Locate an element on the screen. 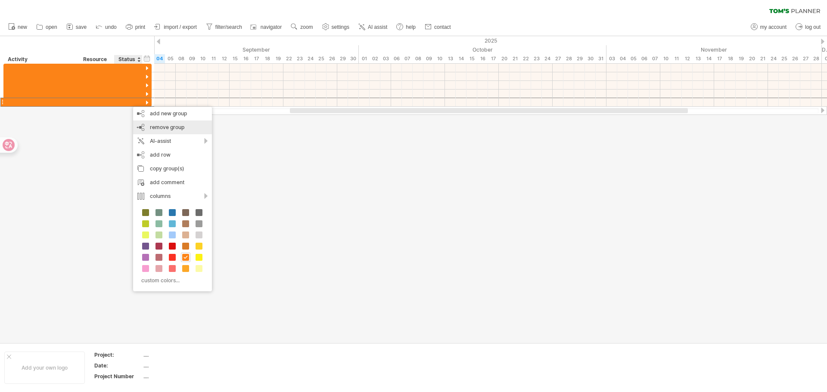 The image size is (827, 392). div: Friday, 5 September 2025 is located at coordinates (170, 59).